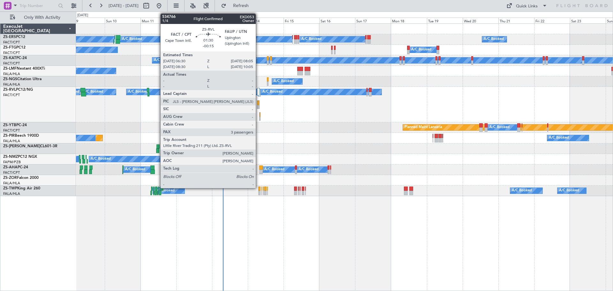  What do you see at coordinates (10, 178) in the screenshot?
I see `span: ZS-ZOR` at bounding box center [10, 178].